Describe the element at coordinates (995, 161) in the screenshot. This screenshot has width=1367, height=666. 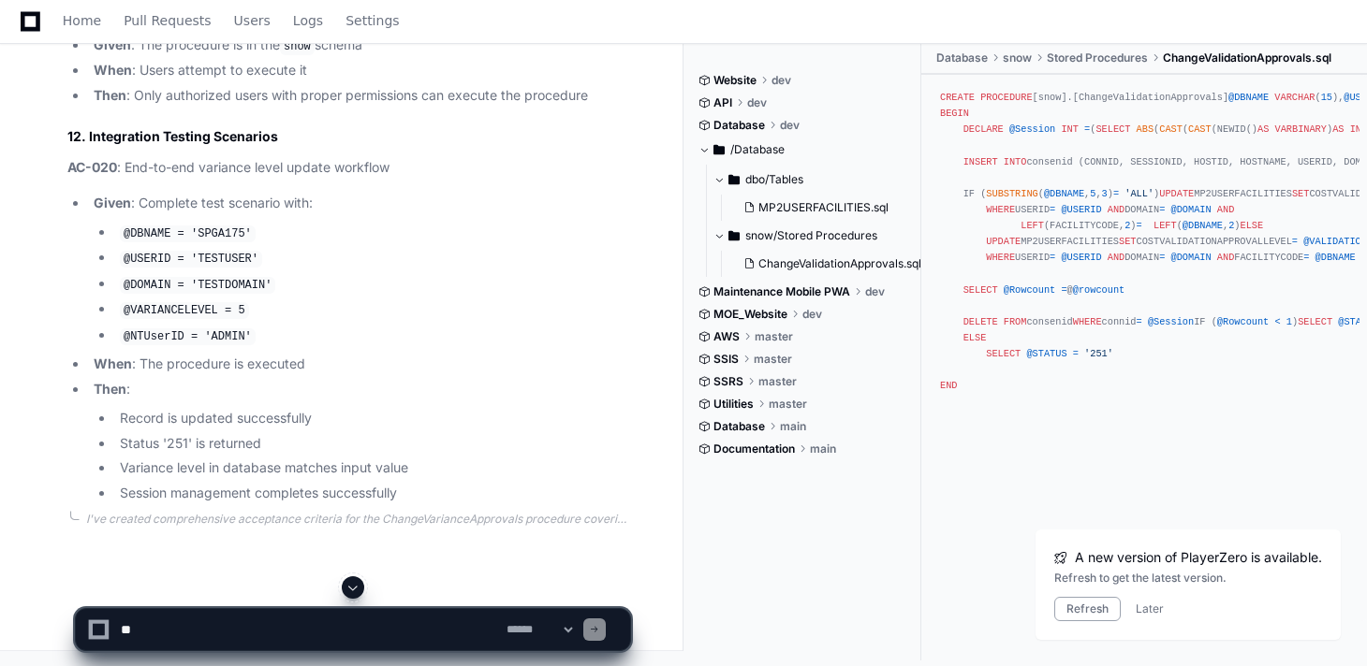
I see `span: INSERT INTO` at that location.